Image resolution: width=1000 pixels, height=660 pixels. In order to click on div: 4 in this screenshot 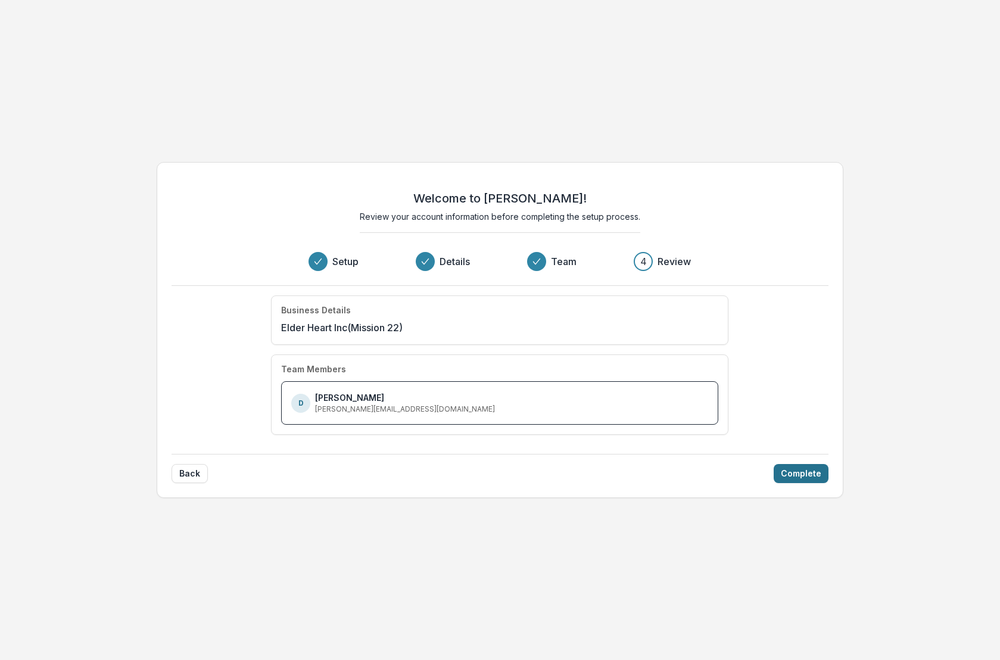, I will do `click(644, 262)`.